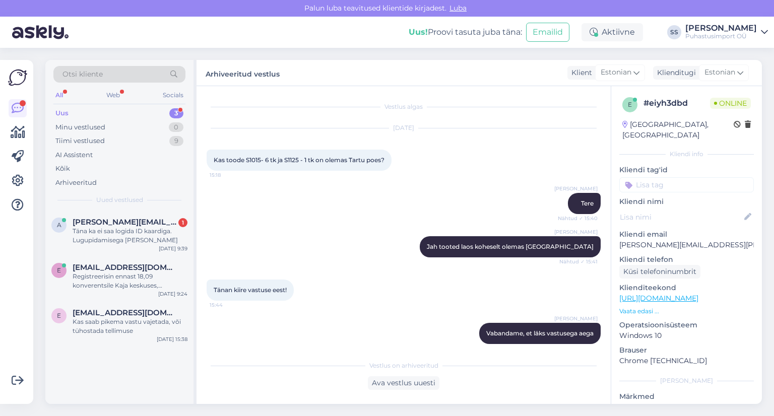 Image resolution: width=774 pixels, height=416 pixels. I want to click on p: Operatsioonisüsteem, so click(686, 325).